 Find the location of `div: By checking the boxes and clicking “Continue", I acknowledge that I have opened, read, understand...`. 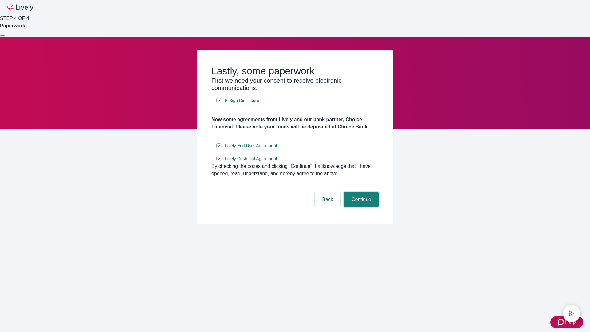

div: By checking the boxes and clicking “Continue", I acknowledge that I have opened, read, understand... is located at coordinates (295, 170).